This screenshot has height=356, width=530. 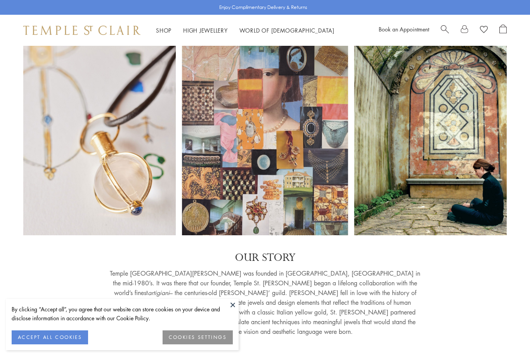 I want to click on a: ShopShop, so click(x=164, y=30).